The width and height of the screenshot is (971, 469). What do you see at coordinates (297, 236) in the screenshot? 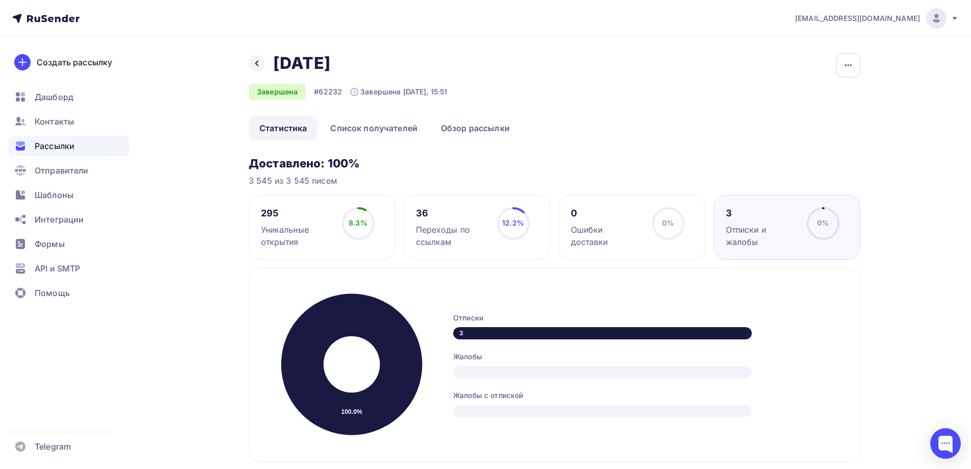
I see `div: Уникальные открытия` at bounding box center [297, 236].